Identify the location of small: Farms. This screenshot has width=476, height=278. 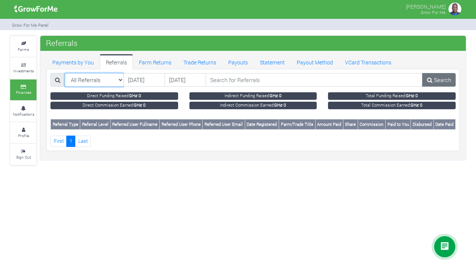
(23, 49).